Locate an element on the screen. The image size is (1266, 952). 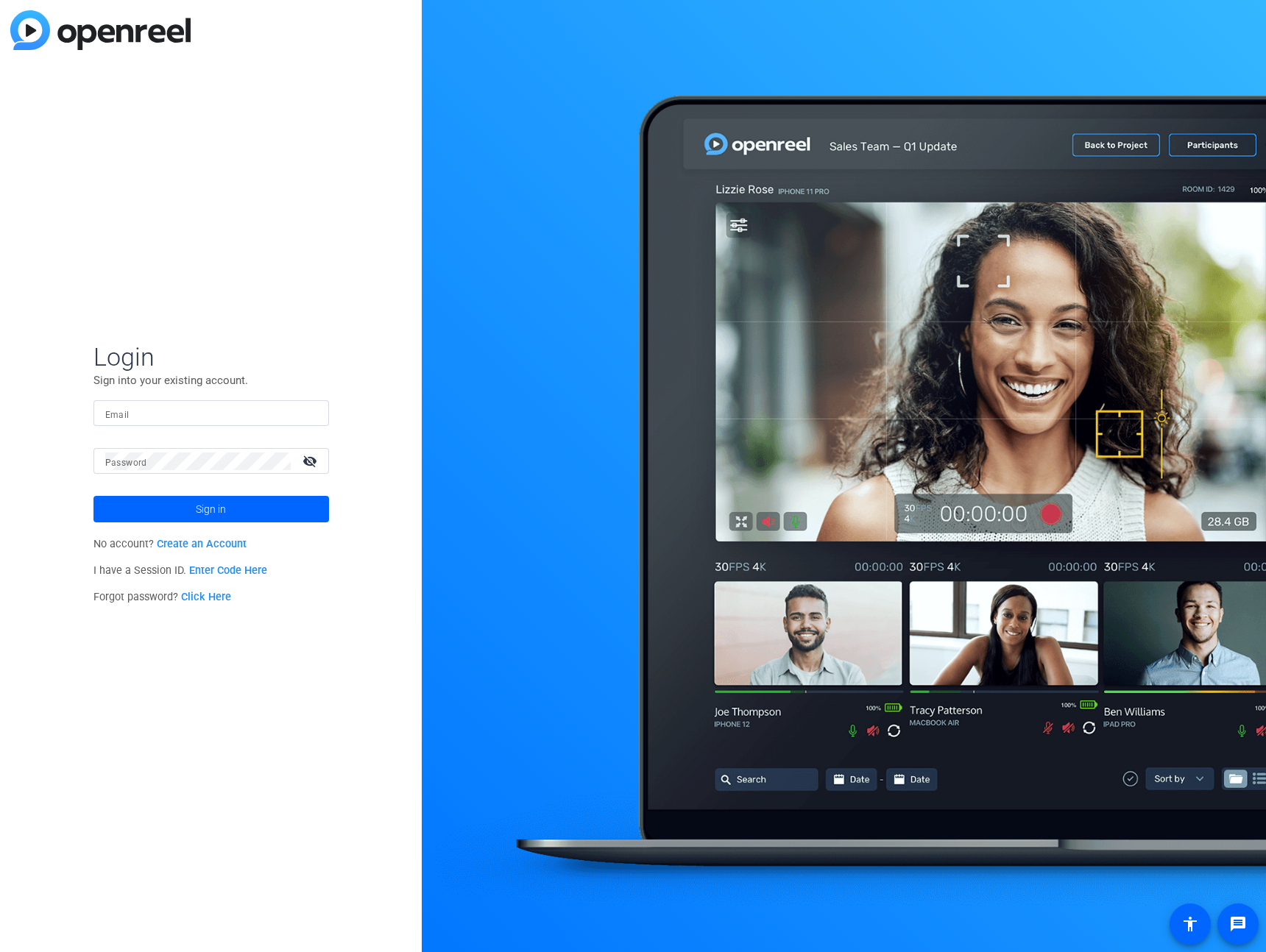
span: Sign in is located at coordinates (210, 509).